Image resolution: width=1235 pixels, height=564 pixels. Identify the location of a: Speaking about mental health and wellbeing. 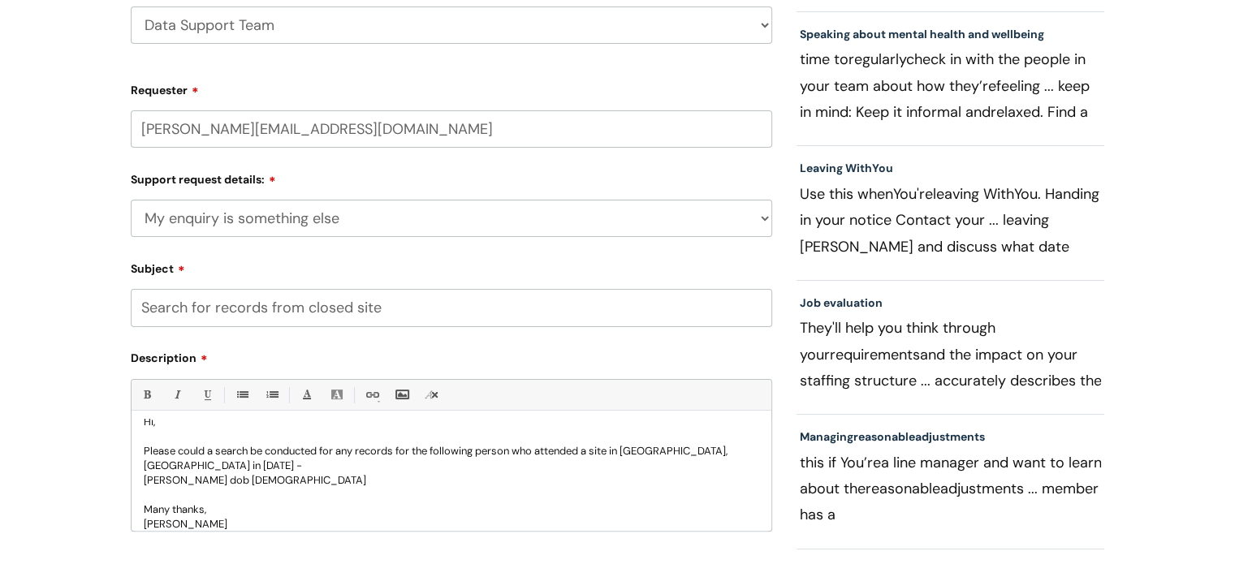
(922, 34).